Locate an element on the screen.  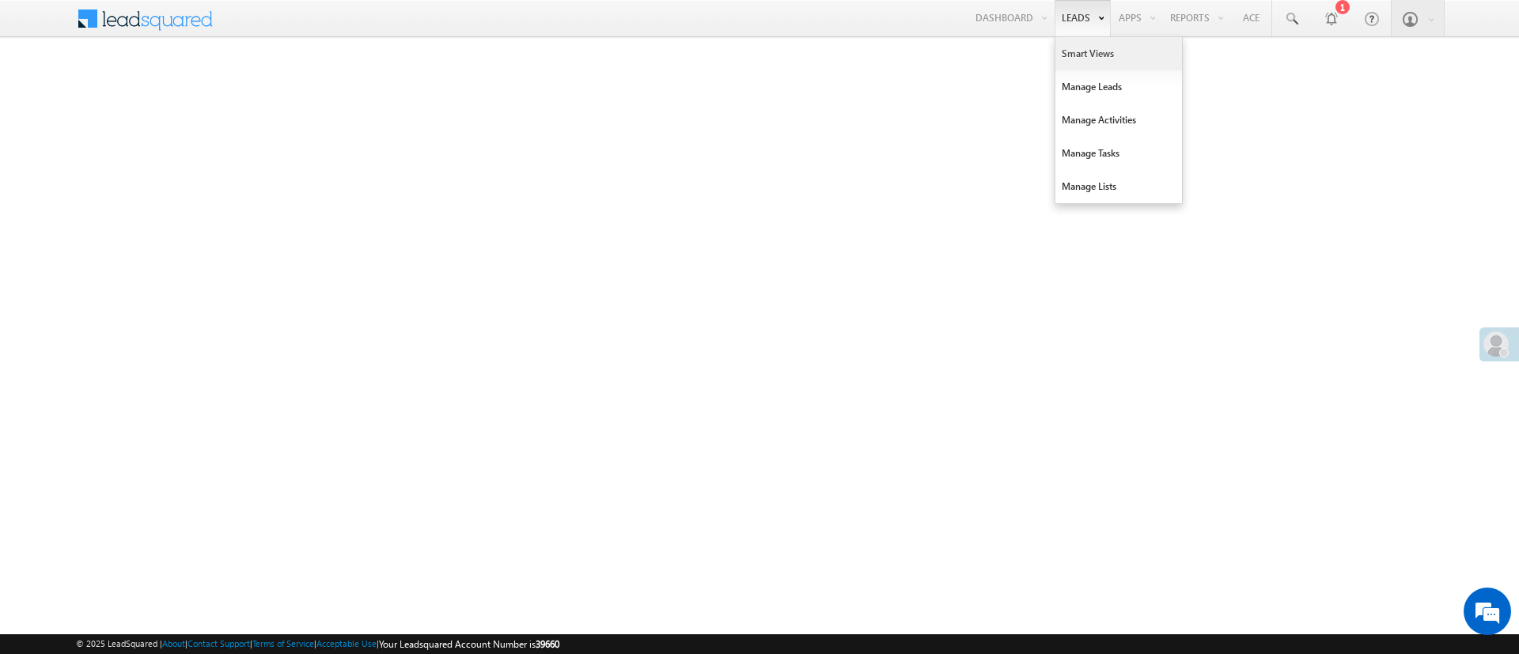
div: Chat with us now is located at coordinates (174, 93).